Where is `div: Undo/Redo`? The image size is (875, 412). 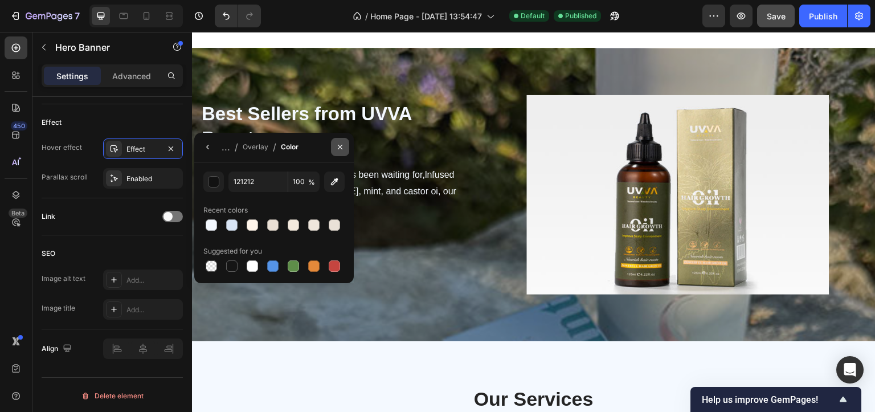
div: Undo/Redo is located at coordinates (237, 16).